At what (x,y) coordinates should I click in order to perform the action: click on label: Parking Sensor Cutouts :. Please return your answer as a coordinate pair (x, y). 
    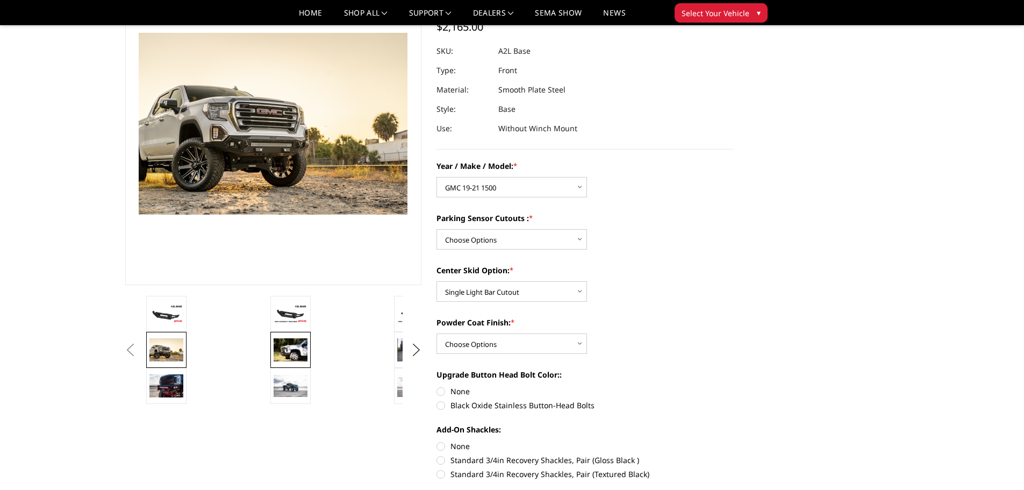
    Looking at the image, I should click on (585, 218).